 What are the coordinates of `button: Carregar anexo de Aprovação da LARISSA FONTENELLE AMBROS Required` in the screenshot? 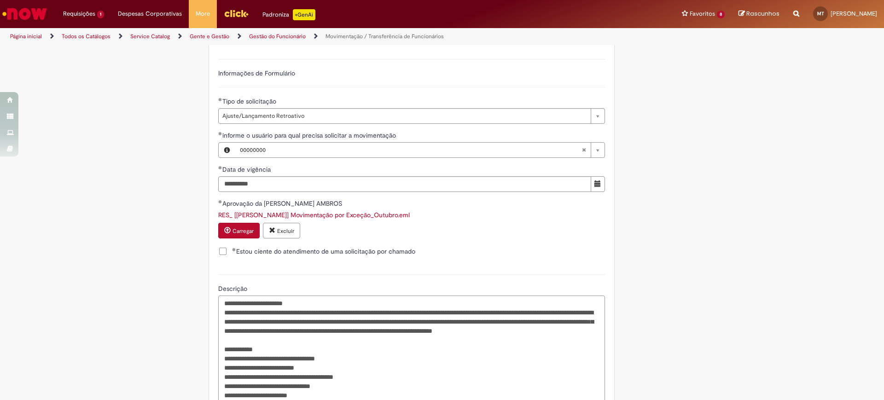 It's located at (239, 231).